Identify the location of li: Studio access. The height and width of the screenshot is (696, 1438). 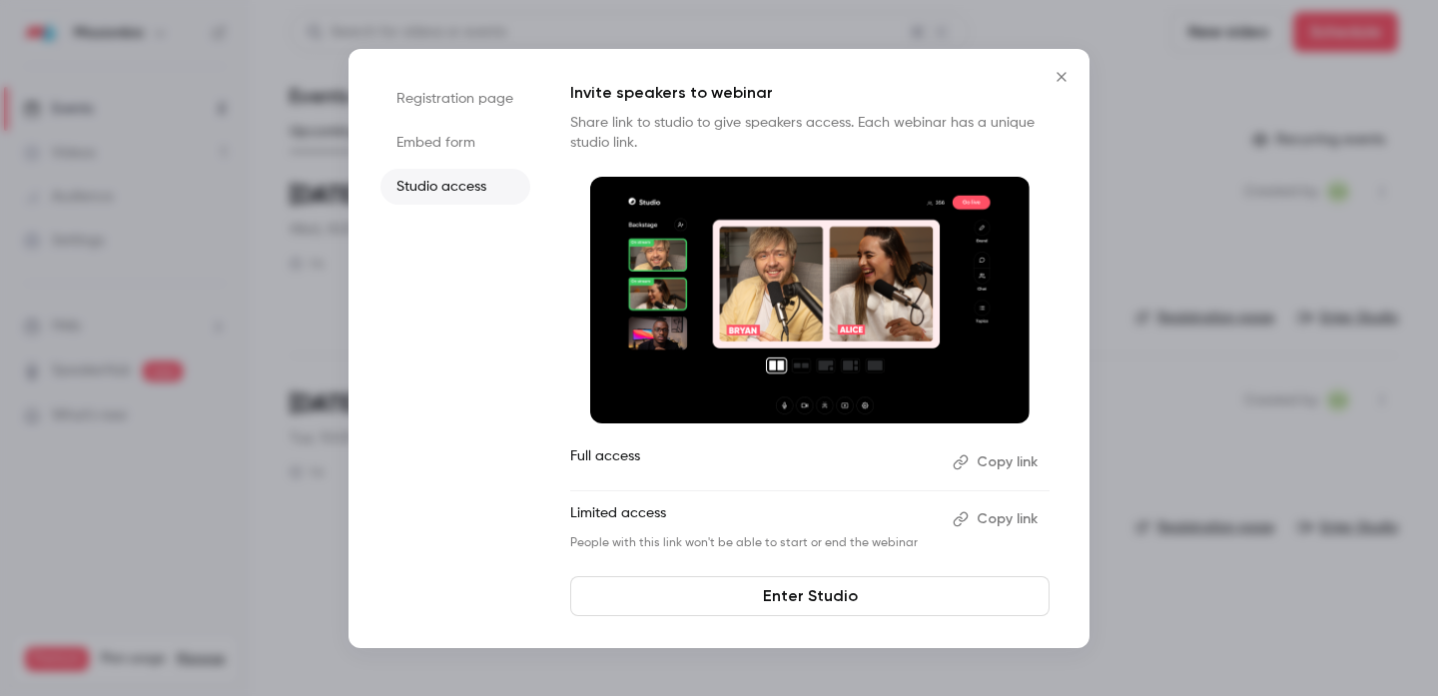
(455, 187).